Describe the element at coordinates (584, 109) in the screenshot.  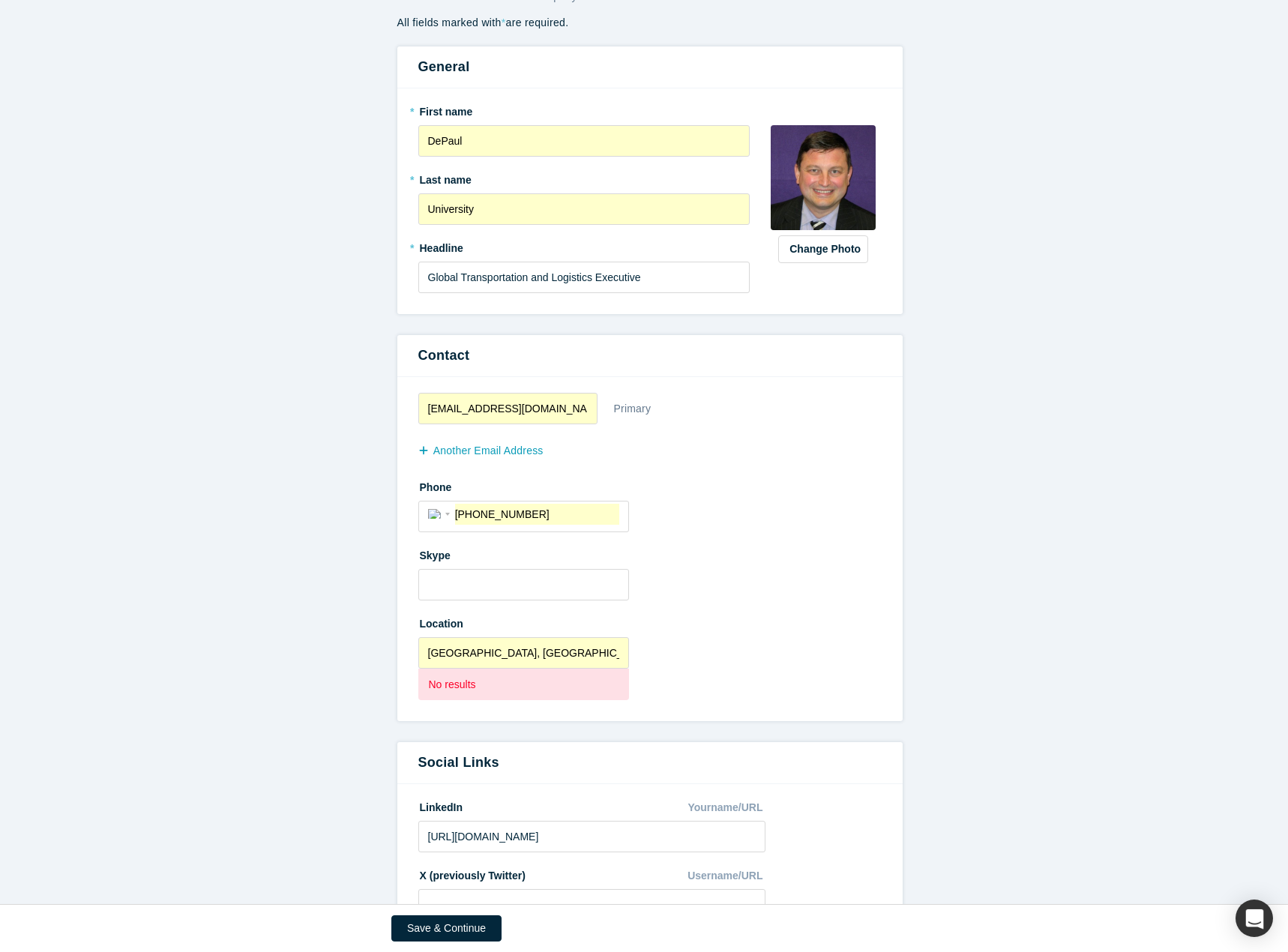
I see `label: First name` at that location.